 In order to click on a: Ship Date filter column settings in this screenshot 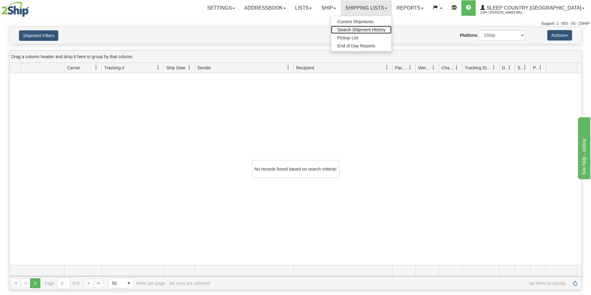, I will do `click(189, 68)`.